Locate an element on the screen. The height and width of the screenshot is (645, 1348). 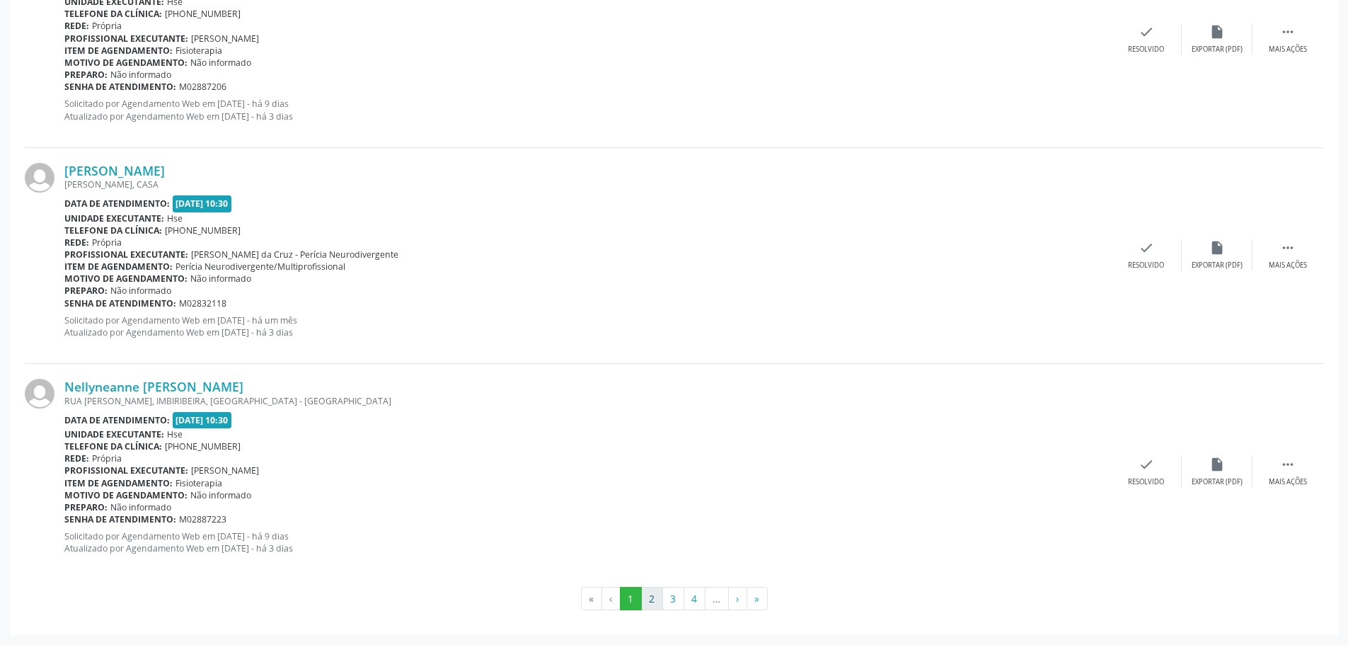
button: Go to page 4 is located at coordinates (694, 599).